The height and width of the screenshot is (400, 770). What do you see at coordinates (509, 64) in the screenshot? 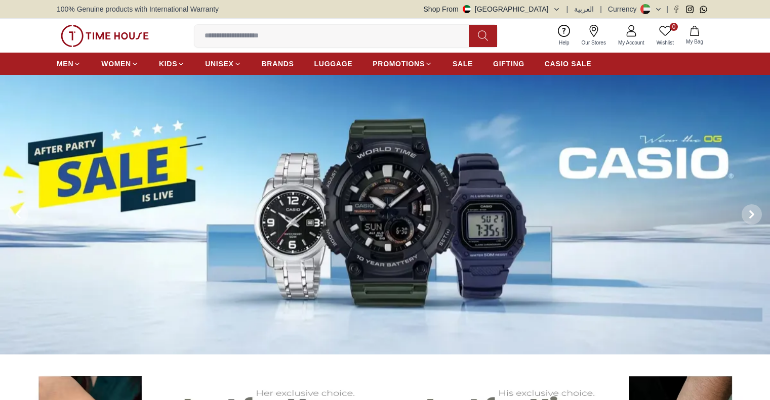
I see `a: GIFTING` at bounding box center [509, 64].